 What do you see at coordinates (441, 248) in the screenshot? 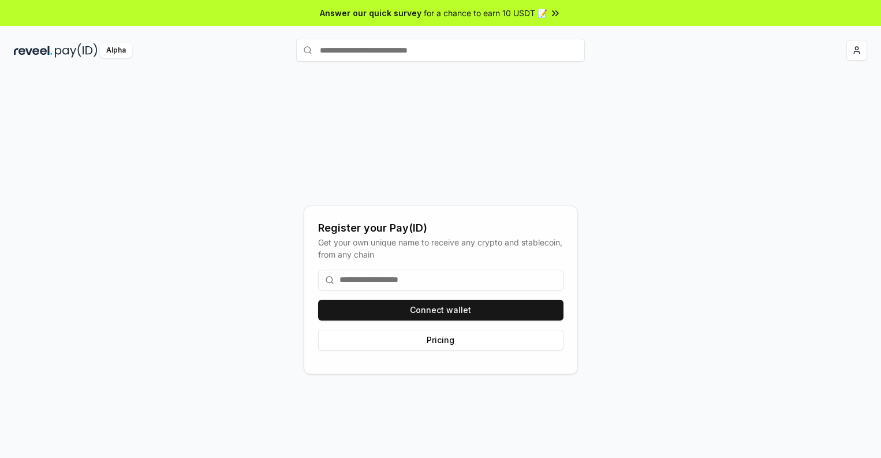
I see `div: Get your own unique name to receive any crypto and stablecoin, from any chain` at bounding box center [441, 248].